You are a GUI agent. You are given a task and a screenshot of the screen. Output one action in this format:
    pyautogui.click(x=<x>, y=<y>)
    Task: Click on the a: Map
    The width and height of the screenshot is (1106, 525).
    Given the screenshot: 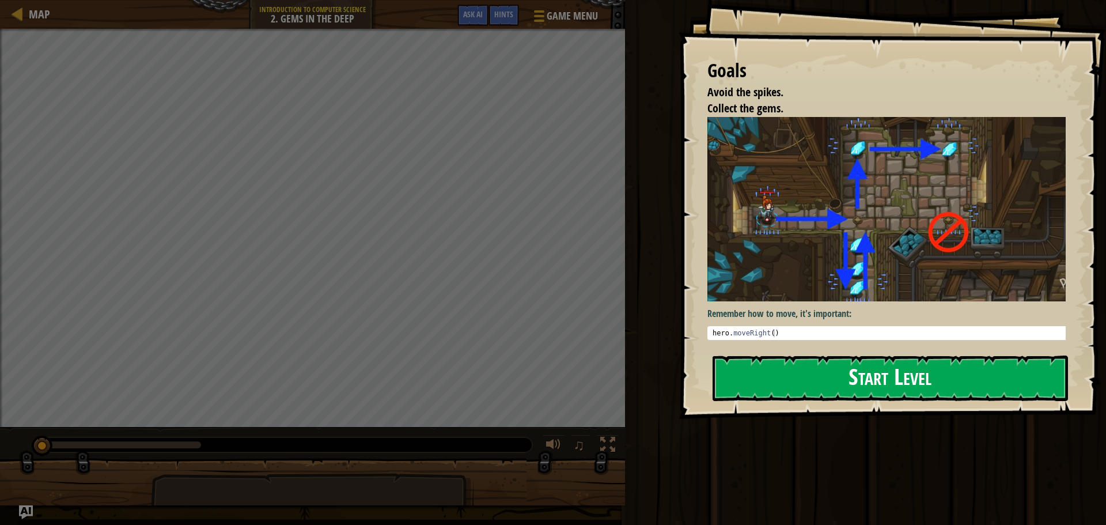 What is the action you would take?
    pyautogui.click(x=36, y=14)
    